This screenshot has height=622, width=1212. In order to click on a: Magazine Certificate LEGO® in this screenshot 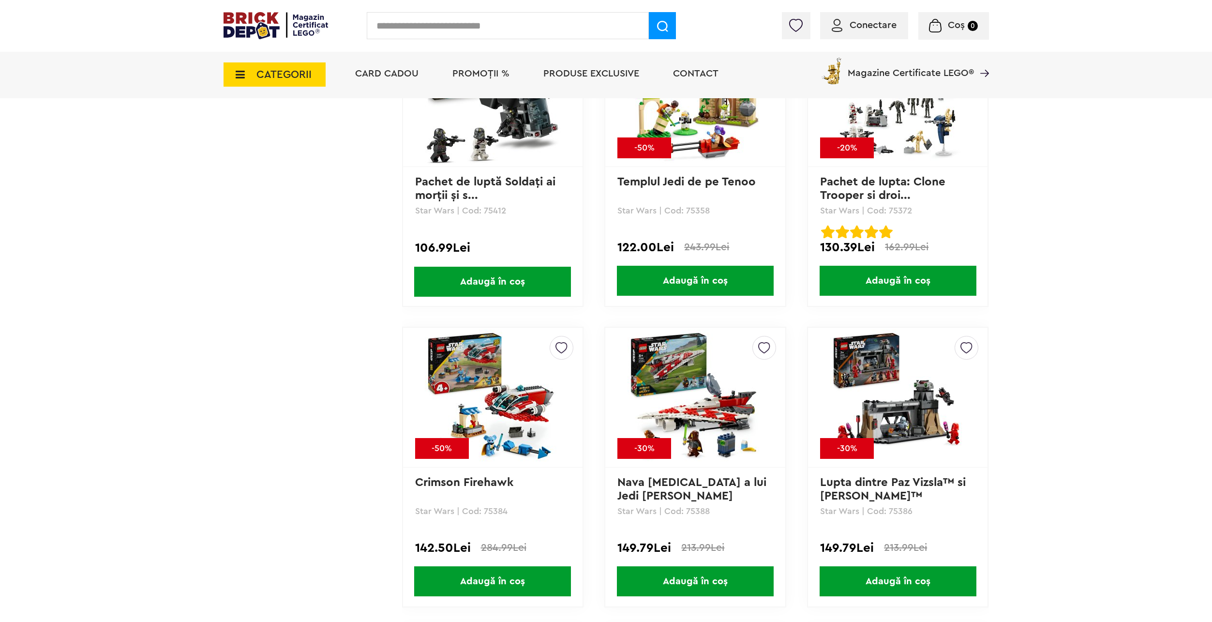, I will do `click(982, 60)`.